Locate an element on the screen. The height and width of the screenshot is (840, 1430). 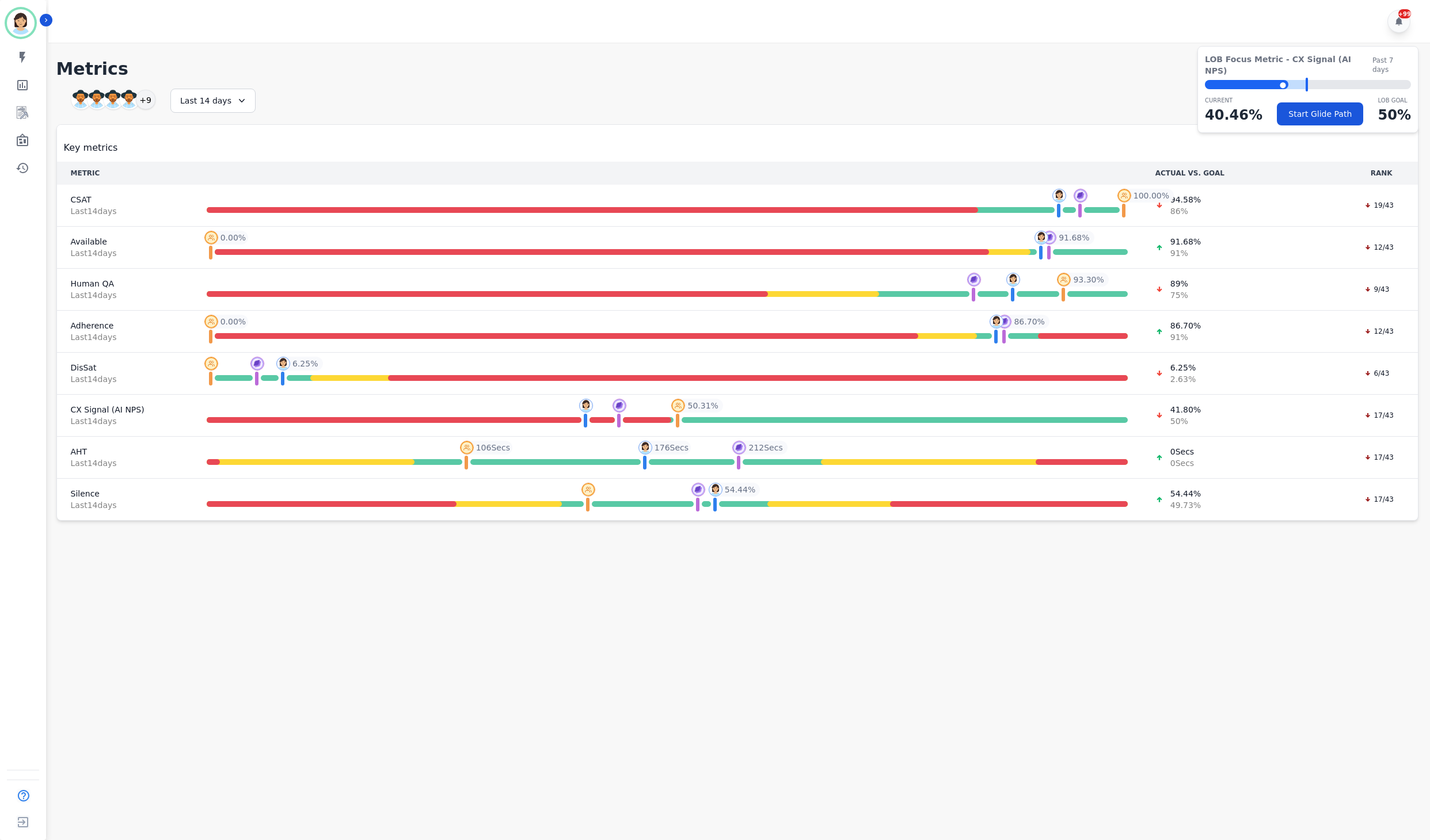
span: Human QA is located at coordinates (124, 283).